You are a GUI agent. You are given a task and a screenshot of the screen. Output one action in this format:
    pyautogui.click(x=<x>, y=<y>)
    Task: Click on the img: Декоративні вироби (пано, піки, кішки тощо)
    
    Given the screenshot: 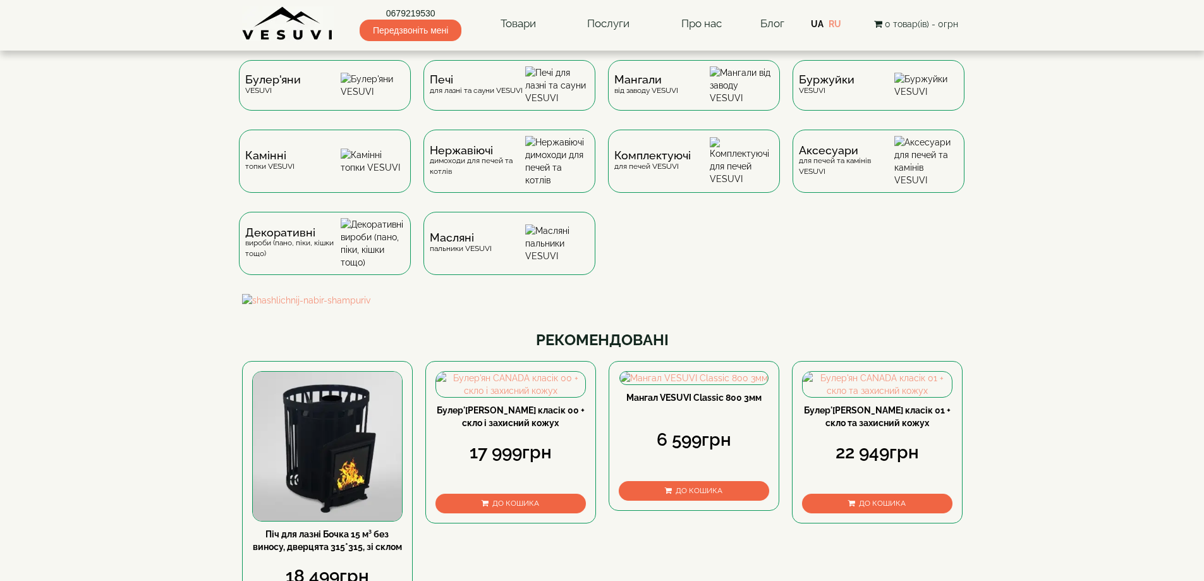 What is the action you would take?
    pyautogui.click(x=372, y=243)
    